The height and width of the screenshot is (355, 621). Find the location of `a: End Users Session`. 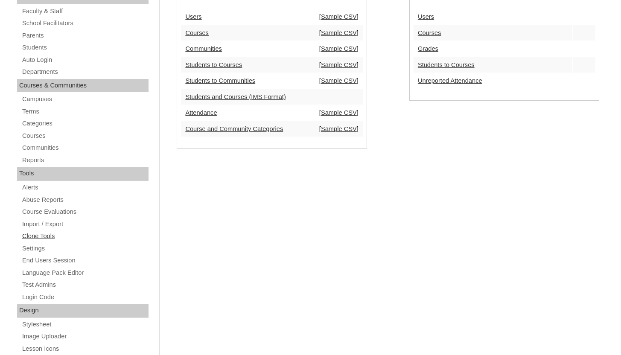

a: End Users Session is located at coordinates (85, 261).